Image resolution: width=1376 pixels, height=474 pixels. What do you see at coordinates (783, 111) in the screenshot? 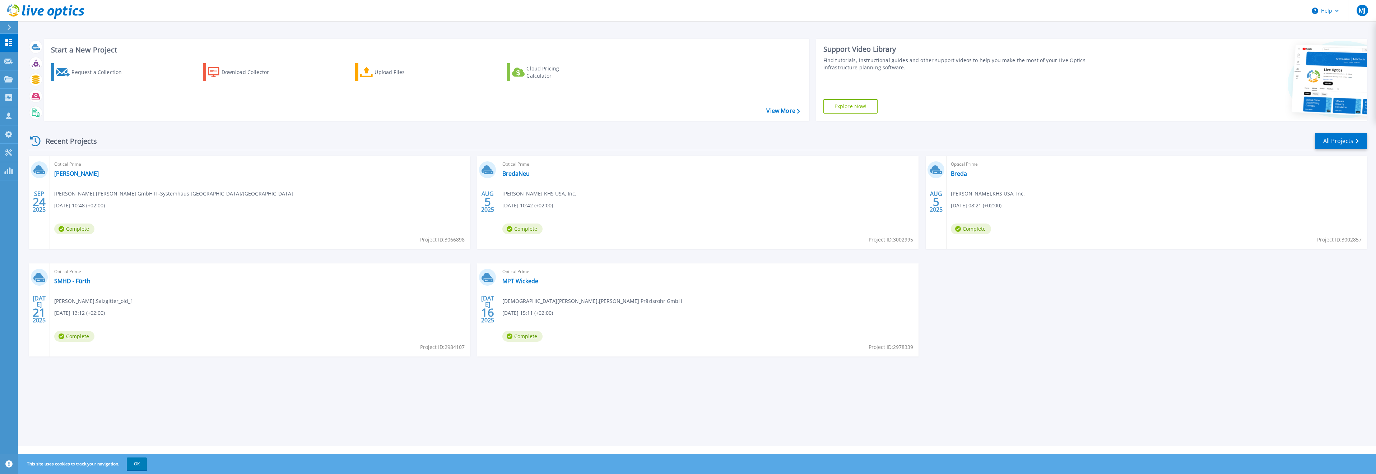
I see `a: View More` at bounding box center [783, 111].